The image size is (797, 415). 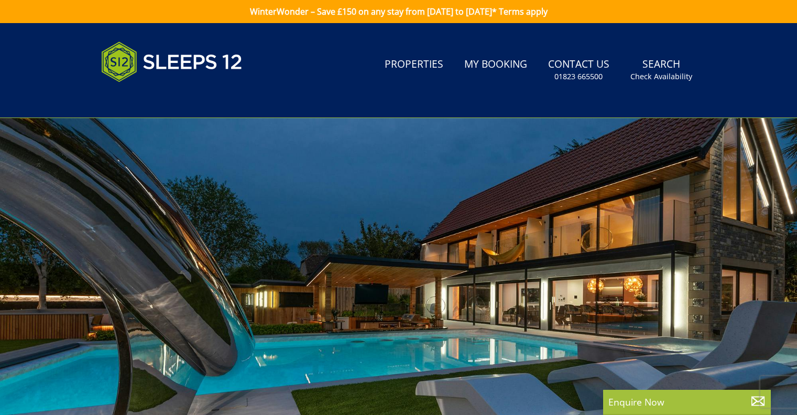 I want to click on small: 01823 665500, so click(x=579, y=77).